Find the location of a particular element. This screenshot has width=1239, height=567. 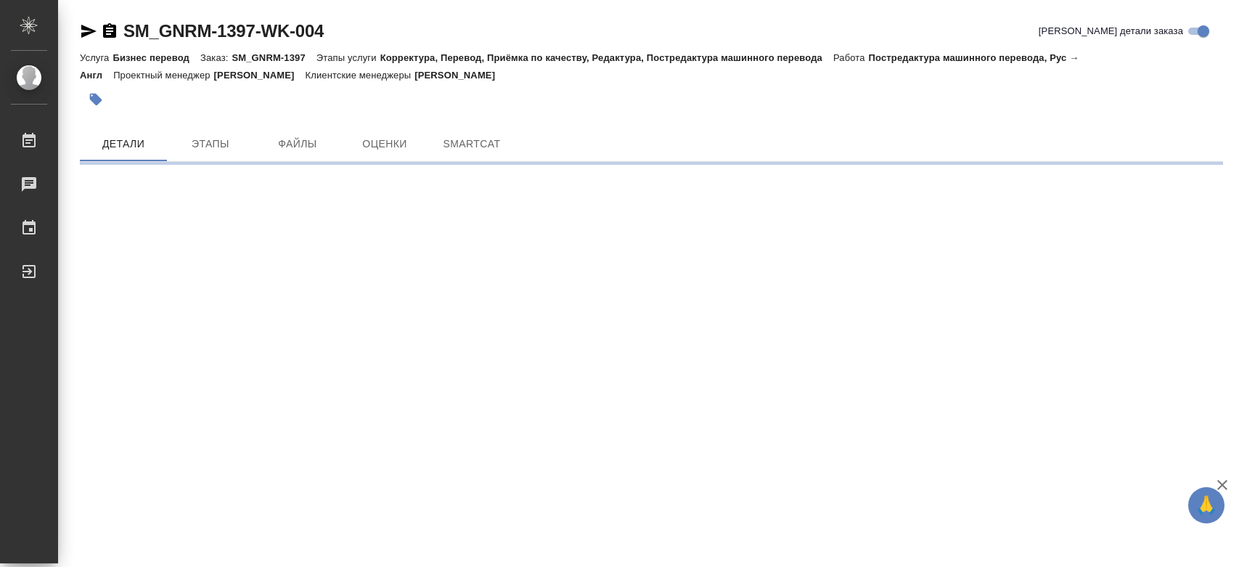

p: Работа is located at coordinates (851, 57).